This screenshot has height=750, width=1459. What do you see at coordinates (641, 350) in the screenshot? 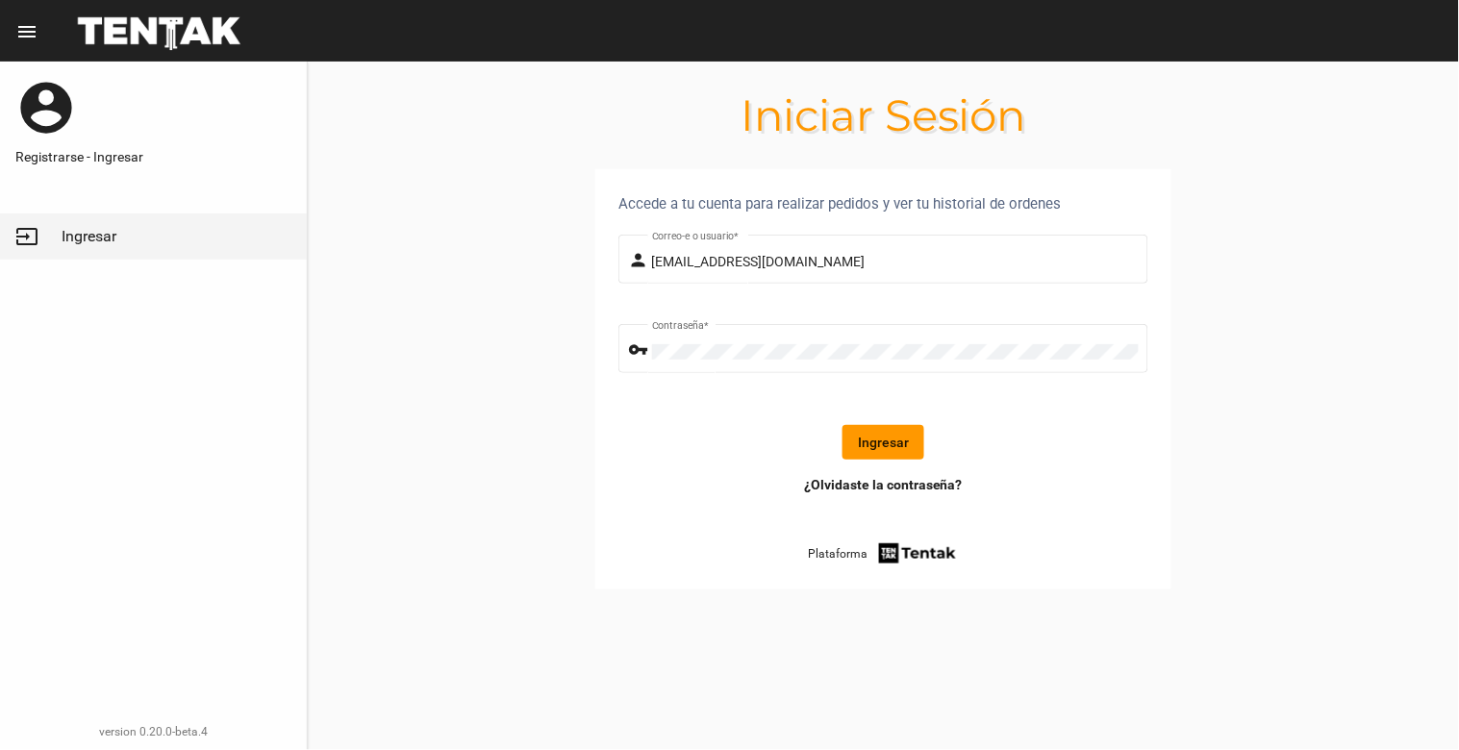
I see `mat-icon: vpn_key` at bounding box center [641, 350].